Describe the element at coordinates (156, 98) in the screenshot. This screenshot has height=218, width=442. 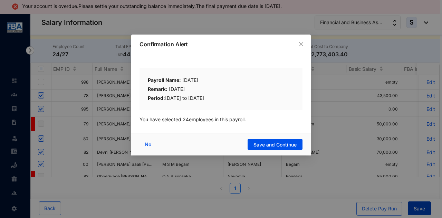
I see `b: Period:` at that location.